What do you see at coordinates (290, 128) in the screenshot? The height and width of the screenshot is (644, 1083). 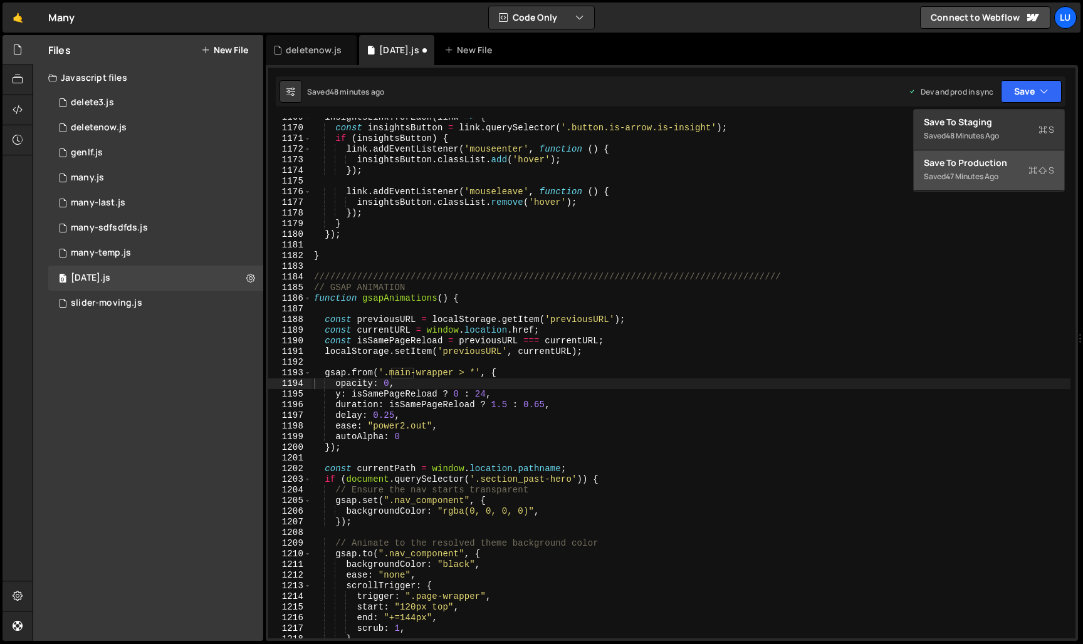 I see `div: 1170` at bounding box center [290, 128].